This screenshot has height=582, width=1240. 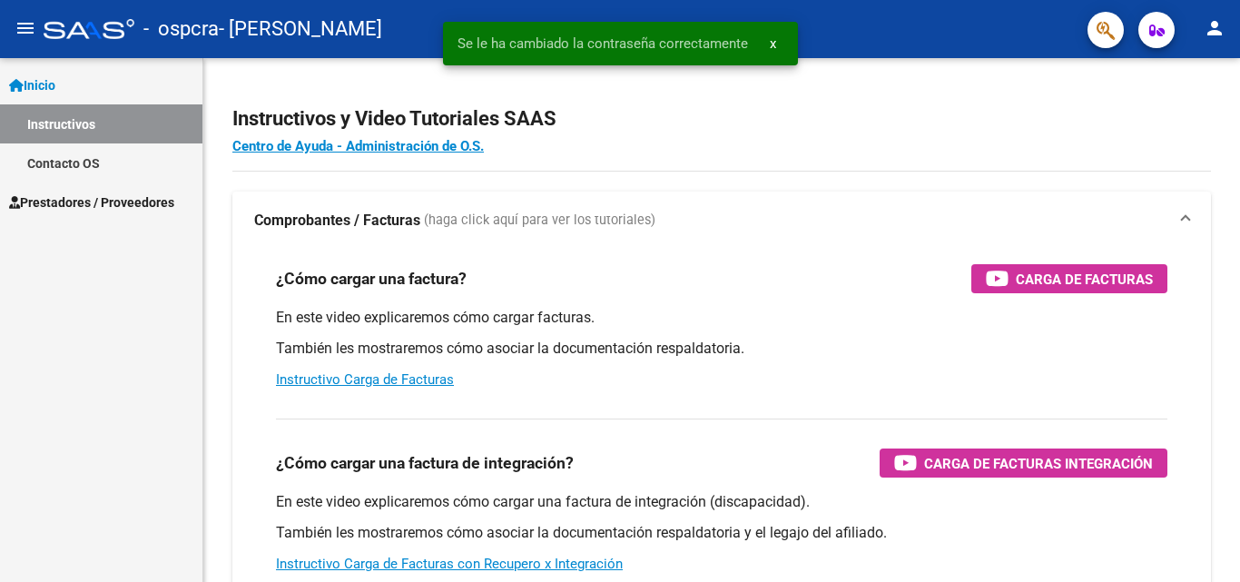 I want to click on button: x, so click(x=772, y=44).